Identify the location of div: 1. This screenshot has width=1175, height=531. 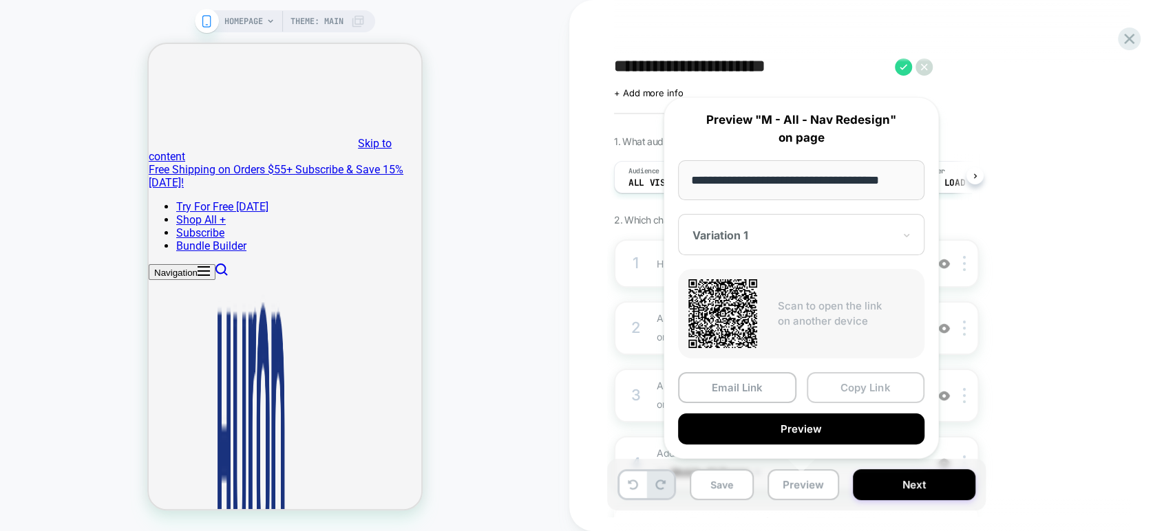
(636, 264).